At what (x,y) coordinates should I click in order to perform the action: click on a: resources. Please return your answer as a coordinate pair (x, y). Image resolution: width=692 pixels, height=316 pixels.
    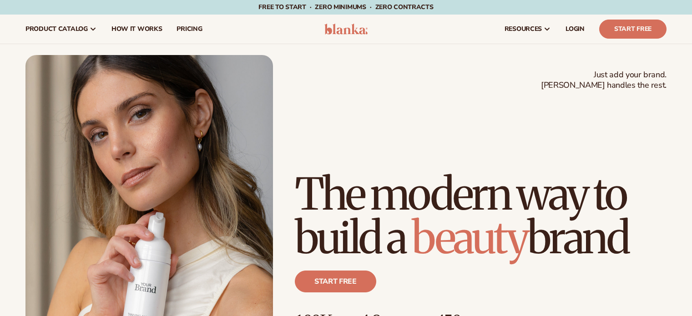
    Looking at the image, I should click on (528, 29).